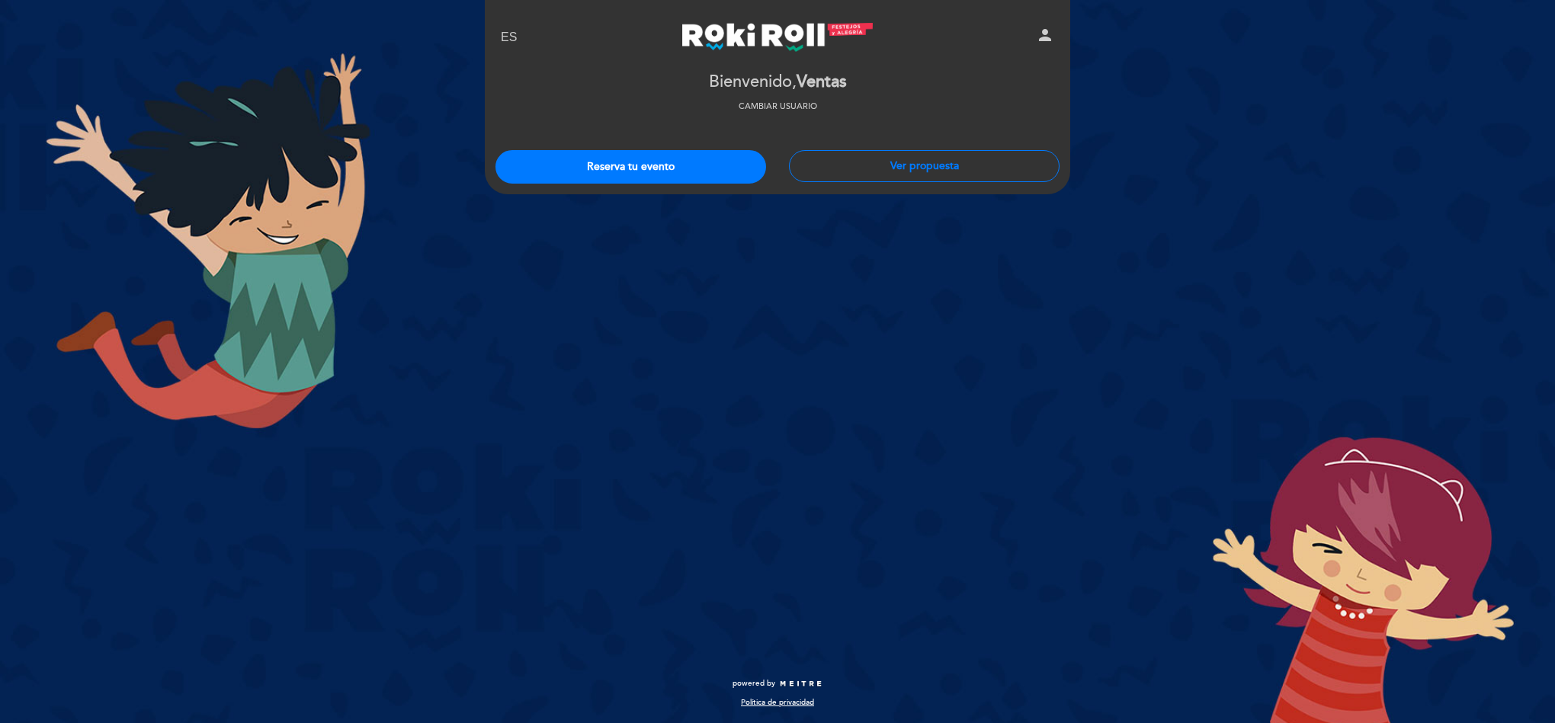 Image resolution: width=1555 pixels, height=723 pixels. I want to click on button: Cambiar usuario, so click(777, 107).